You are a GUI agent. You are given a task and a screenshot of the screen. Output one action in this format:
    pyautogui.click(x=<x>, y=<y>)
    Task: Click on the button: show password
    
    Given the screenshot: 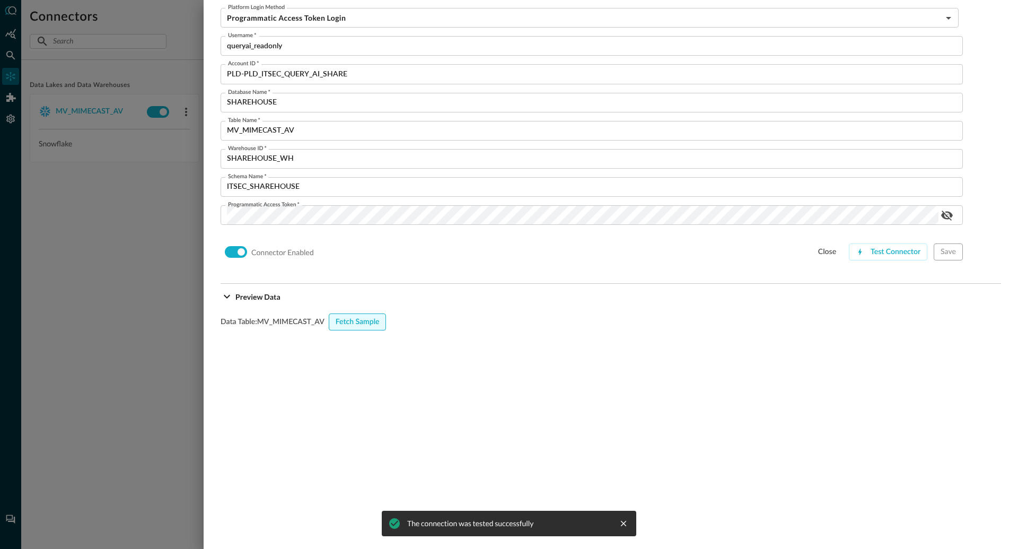 What is the action you would take?
    pyautogui.click(x=947, y=215)
    